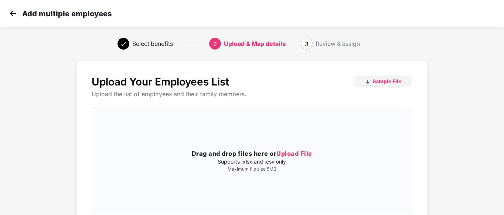 This screenshot has width=504, height=215. Describe the element at coordinates (307, 44) in the screenshot. I see `span: 3` at that location.